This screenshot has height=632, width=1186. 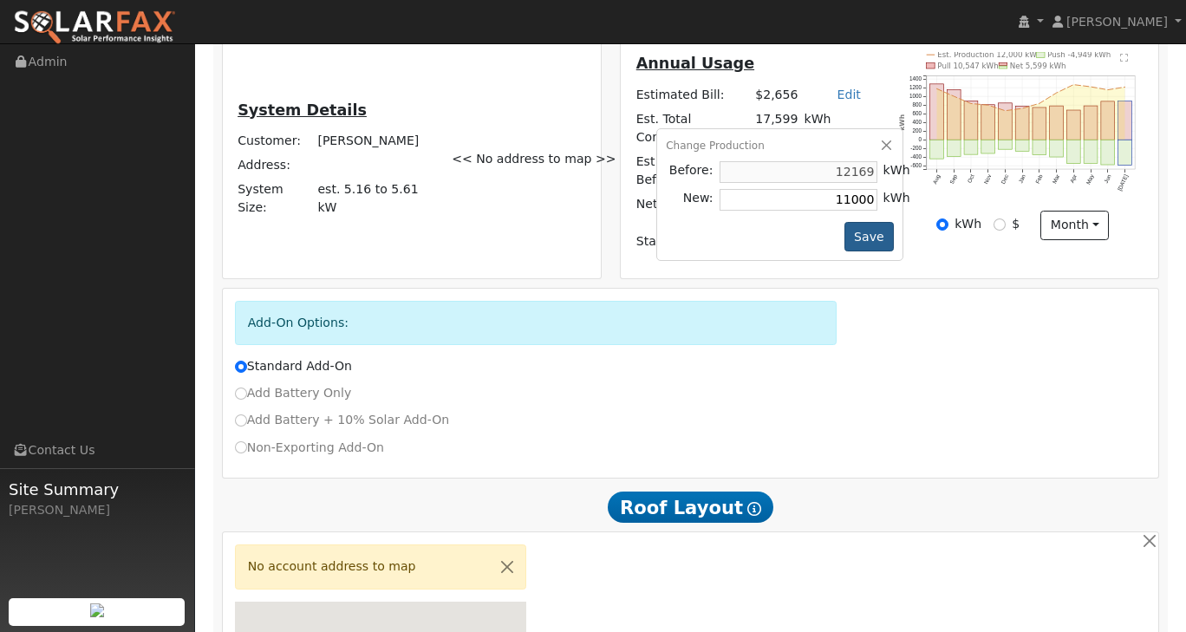 I want to click on td: 17,599, so click(x=776, y=127).